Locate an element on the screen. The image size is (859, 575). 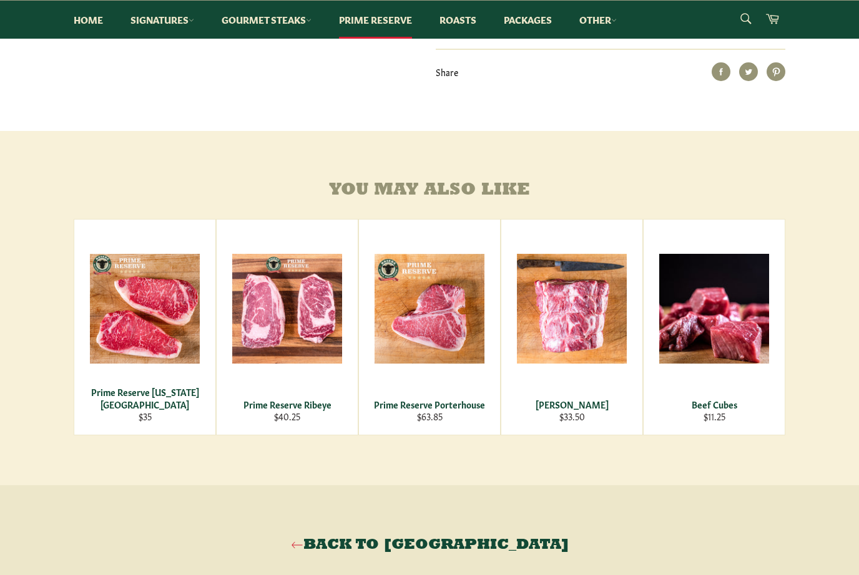
a: Signatures is located at coordinates (162, 19).